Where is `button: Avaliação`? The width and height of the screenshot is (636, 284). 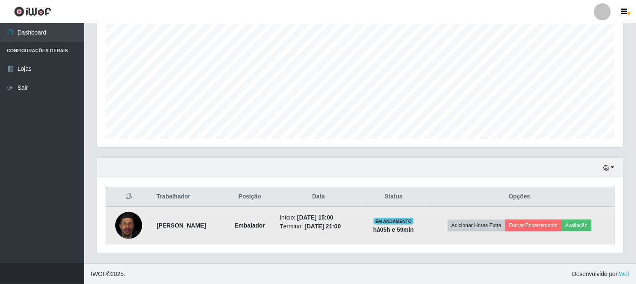 button: Avaliação is located at coordinates (576, 225).